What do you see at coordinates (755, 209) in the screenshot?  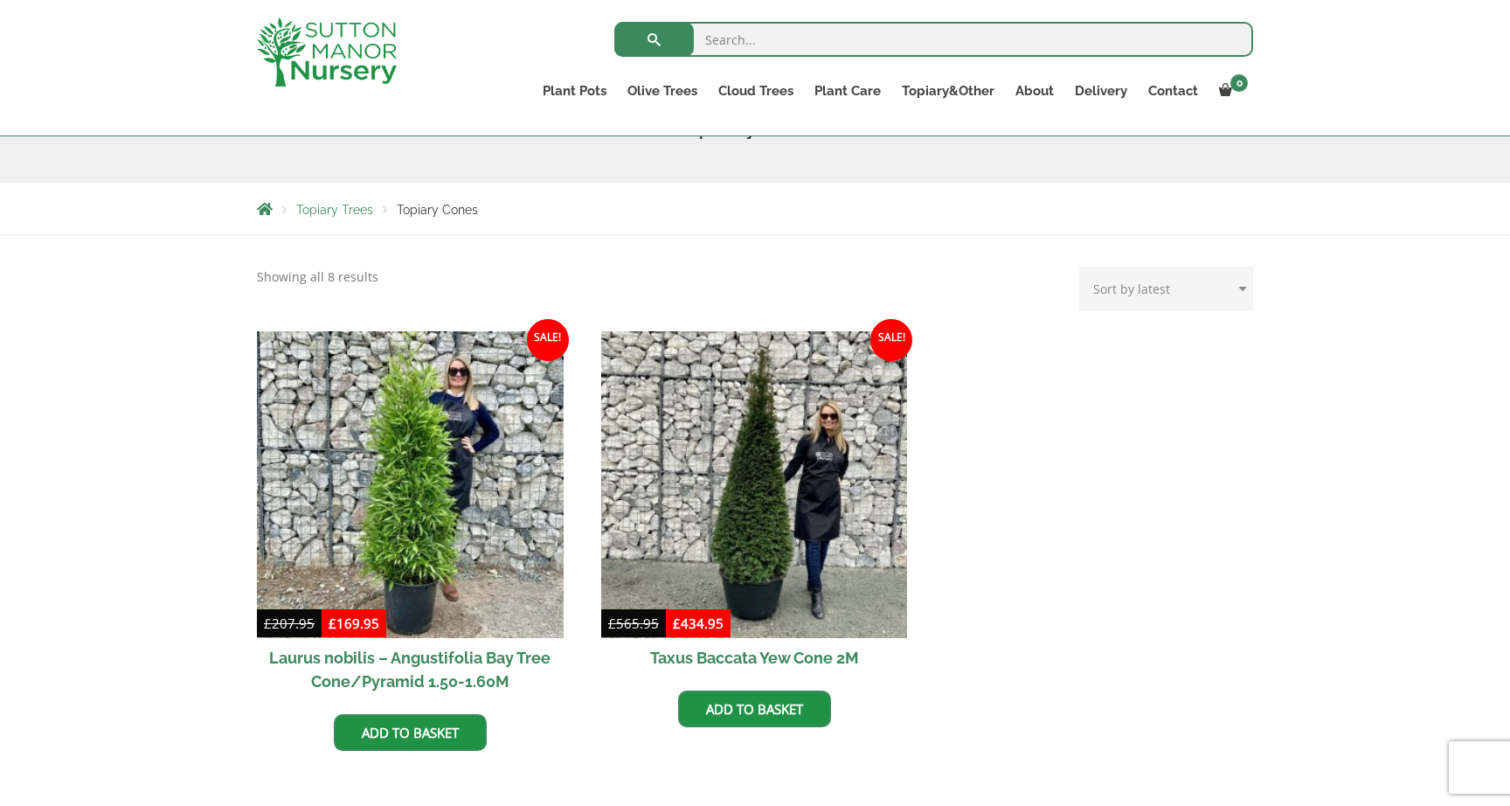 I see `nav: Breadcrumbs` at bounding box center [755, 209].